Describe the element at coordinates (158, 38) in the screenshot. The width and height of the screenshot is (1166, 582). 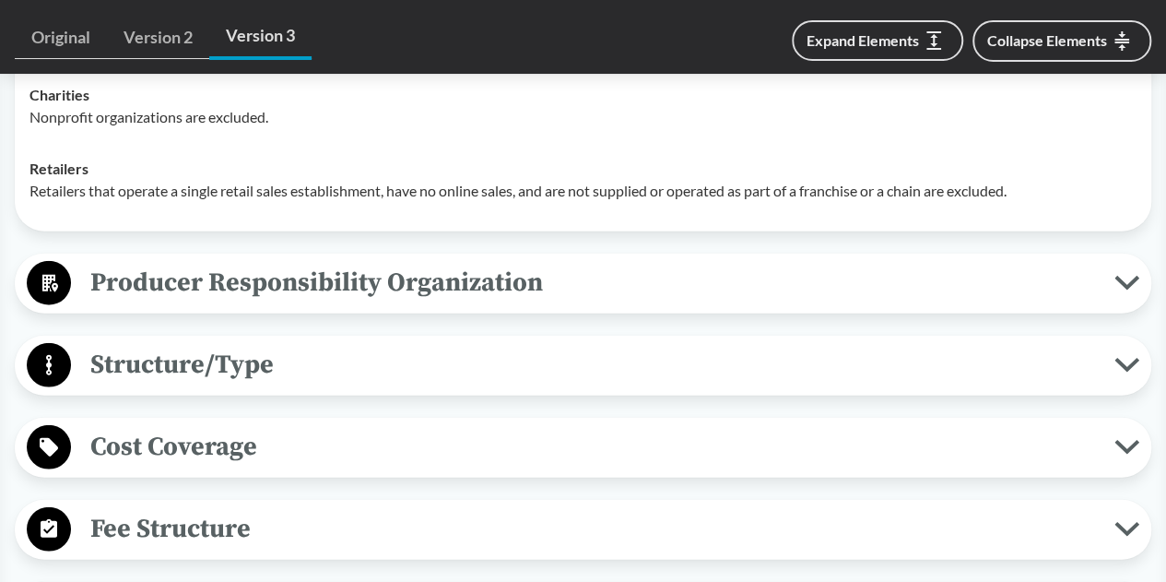
I see `a: Version 2` at that location.